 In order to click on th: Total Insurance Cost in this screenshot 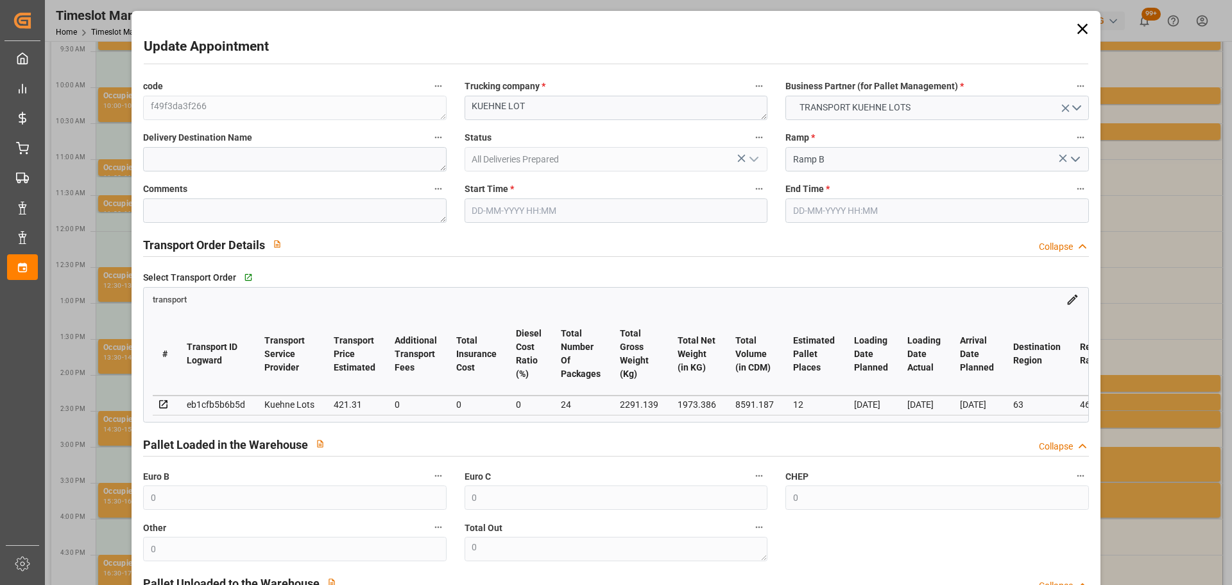, I will do `click(476, 354)`.